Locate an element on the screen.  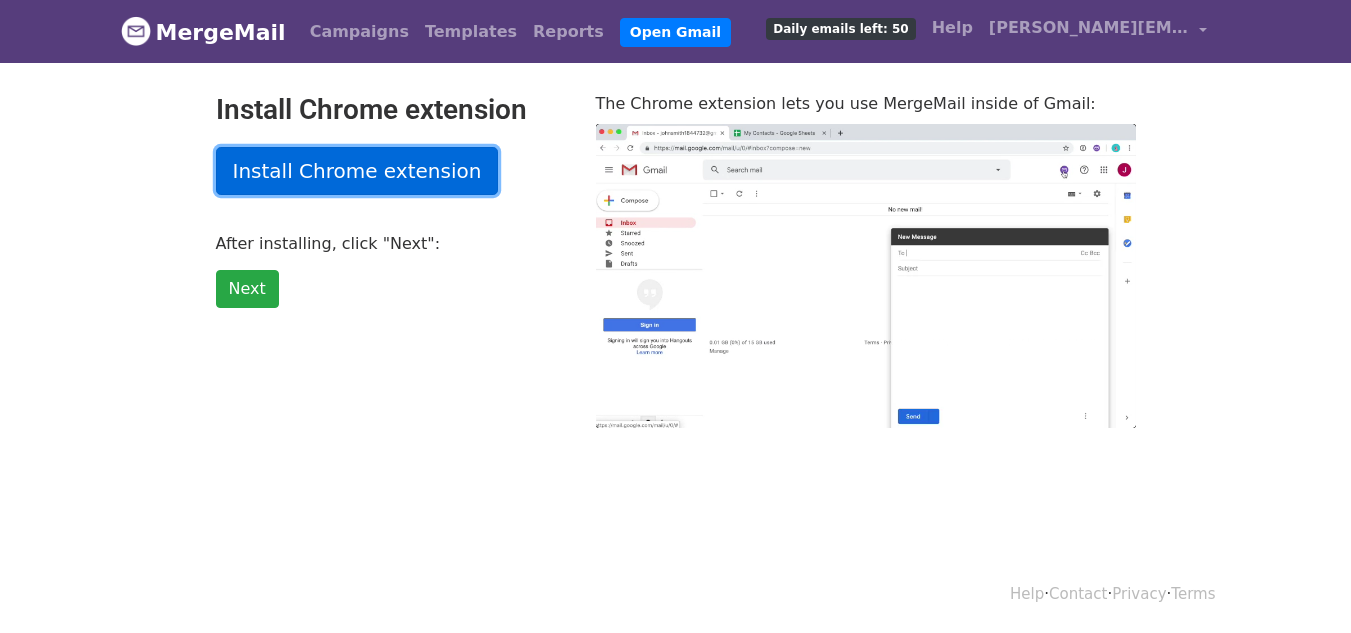
a: Open Gmail is located at coordinates (675, 32).